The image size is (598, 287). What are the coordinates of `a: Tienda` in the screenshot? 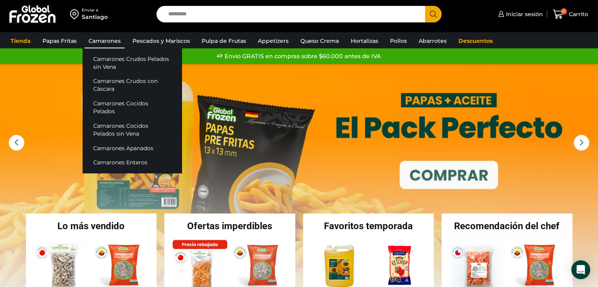 It's located at (20, 41).